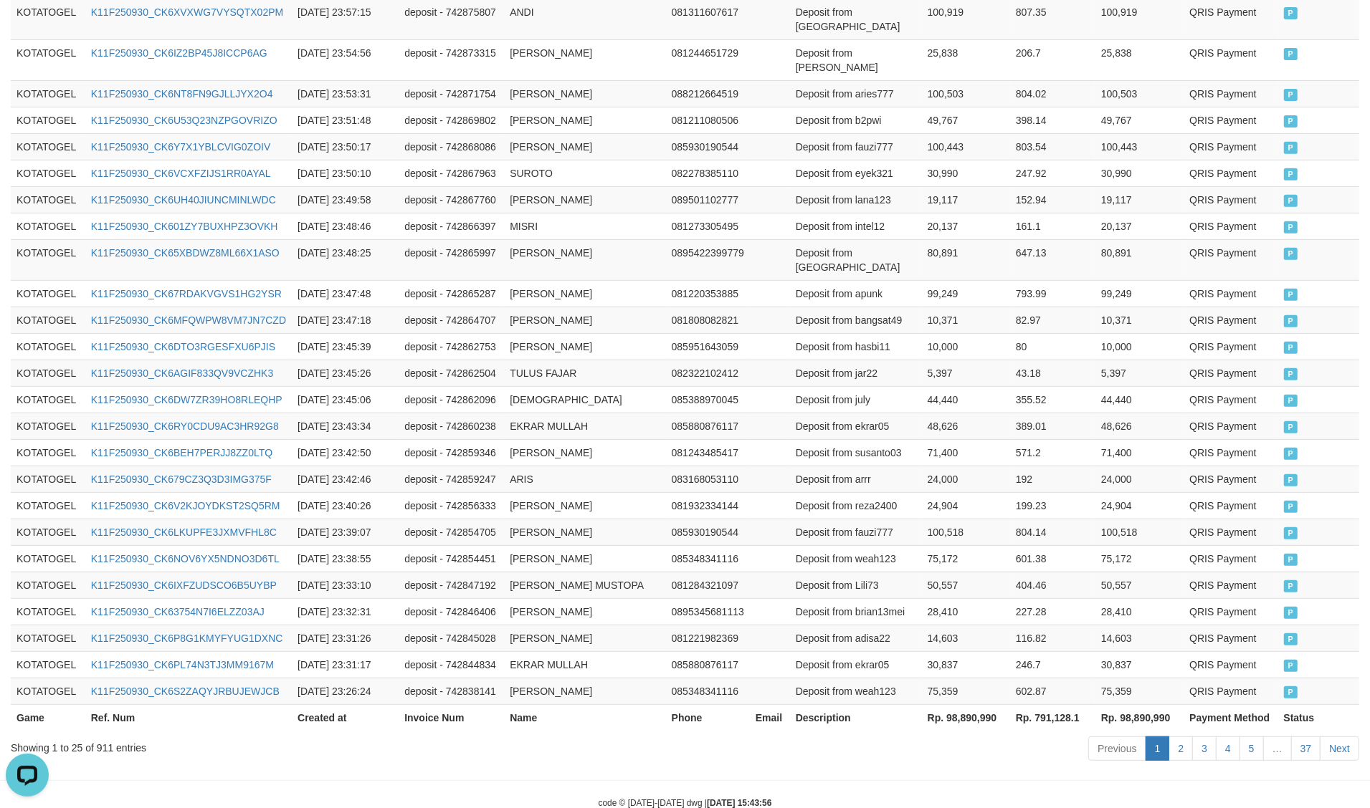 This screenshot has height=808, width=1370. I want to click on td: TULUS FAJAR, so click(584, 373).